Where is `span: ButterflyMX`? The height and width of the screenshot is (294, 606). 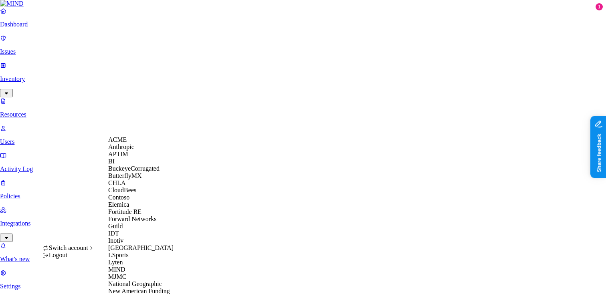
span: ButterflyMX is located at coordinates (125, 176).